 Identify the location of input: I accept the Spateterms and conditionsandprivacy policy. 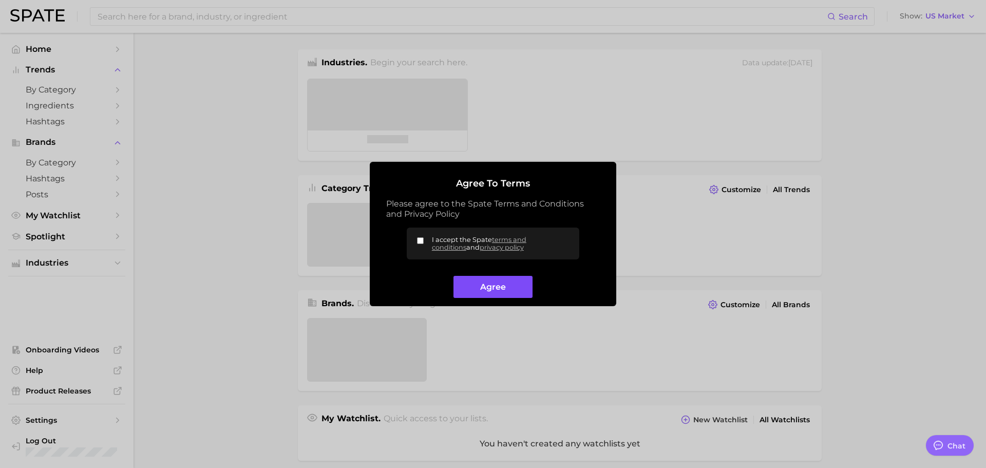
(420, 240).